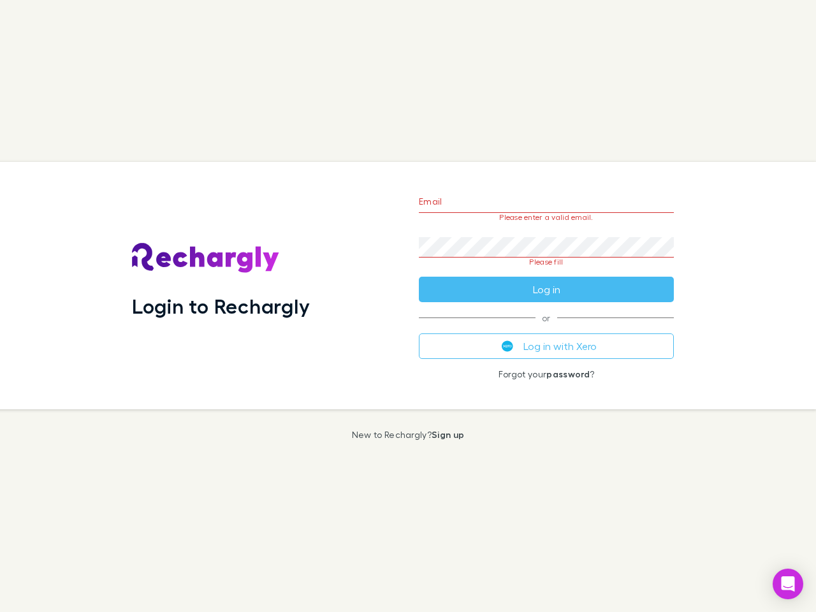  I want to click on p: New to Rechargly?, so click(408, 435).